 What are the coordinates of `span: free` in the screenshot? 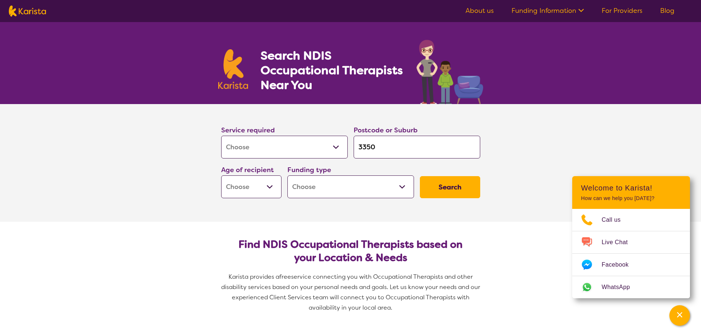 It's located at (285, 277).